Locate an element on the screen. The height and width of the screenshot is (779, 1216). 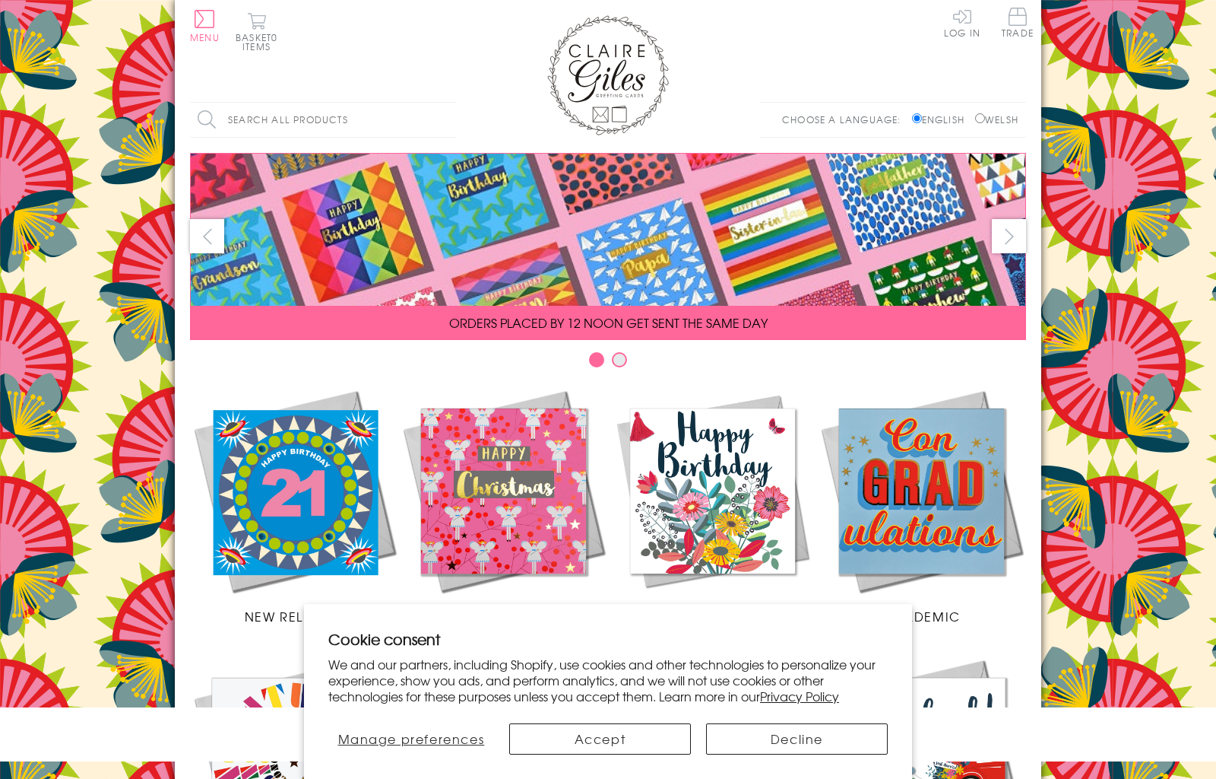
input: Search is located at coordinates (449, 119).